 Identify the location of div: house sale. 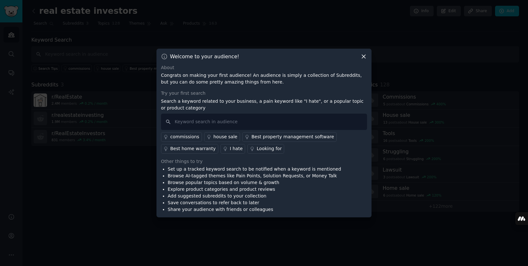
(225, 137).